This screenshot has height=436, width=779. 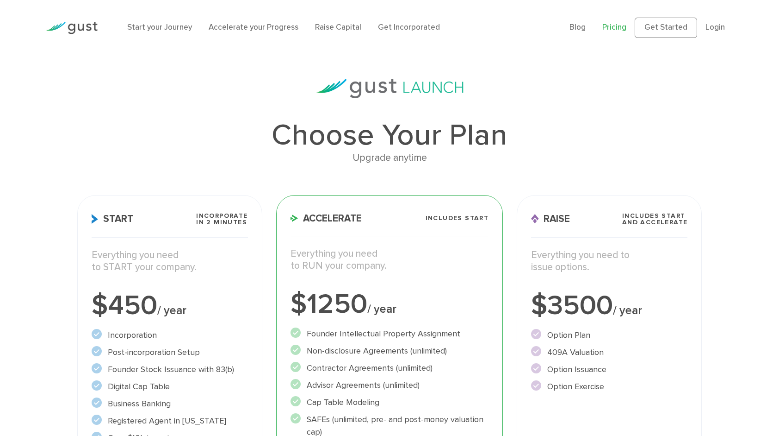 What do you see at coordinates (326, 218) in the screenshot?
I see `span: Accelerate` at bounding box center [326, 218].